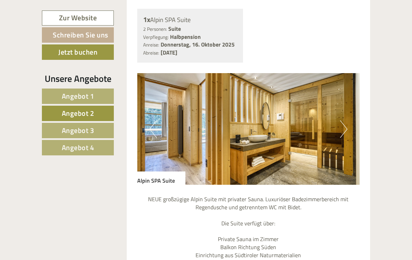  Describe the element at coordinates (185, 37) in the screenshot. I see `b: Halbpension` at that location.